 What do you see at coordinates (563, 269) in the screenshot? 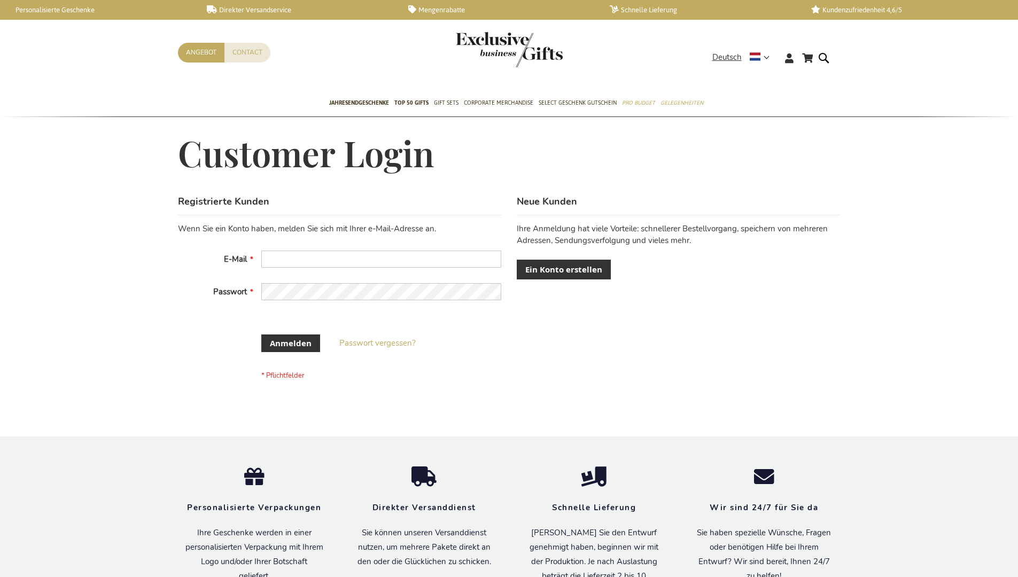
I see `a: Ein Konto erstellen` at bounding box center [563, 269].